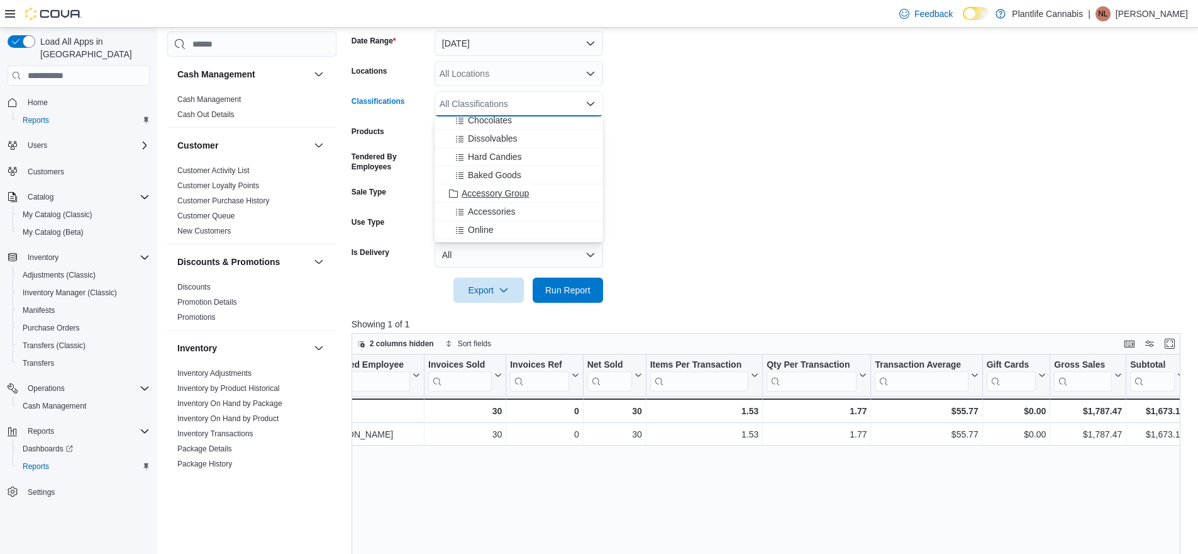  Describe the element at coordinates (1157, 375) in the screenshot. I see `button: Subtotal` at that location.